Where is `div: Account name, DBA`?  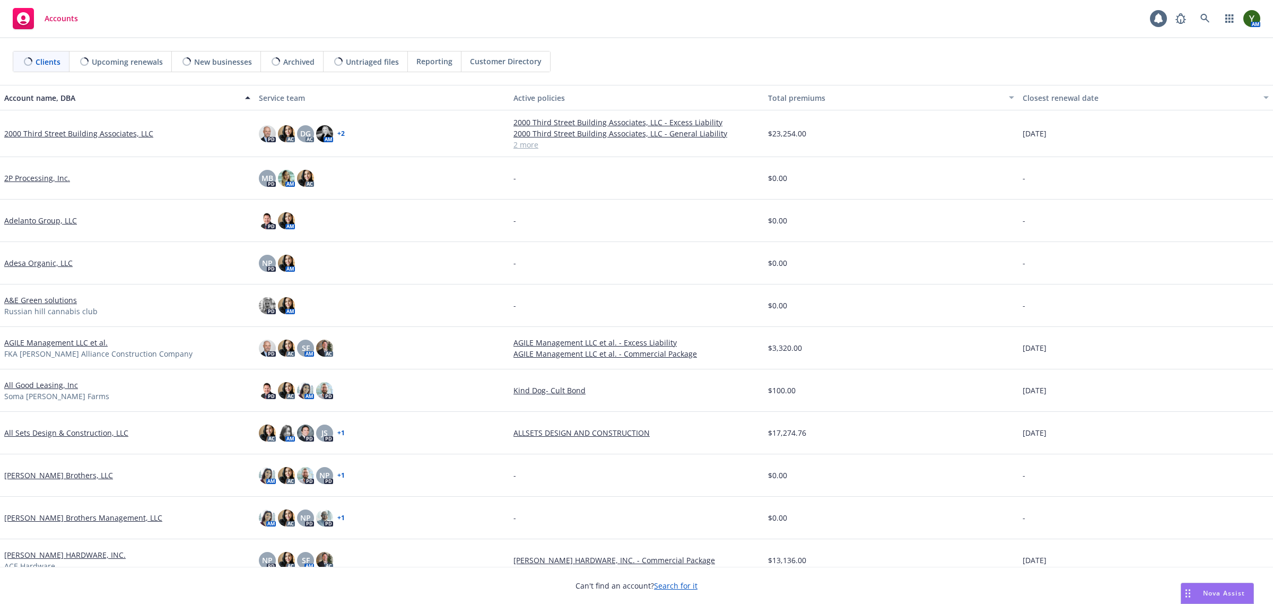 div: Account name, DBA is located at coordinates (121, 98).